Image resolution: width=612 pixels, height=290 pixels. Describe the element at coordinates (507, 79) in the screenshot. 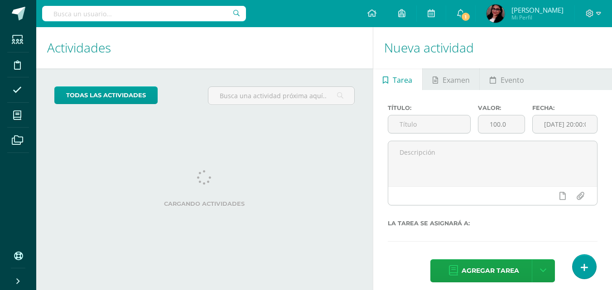

I see `a: Evento` at that location.